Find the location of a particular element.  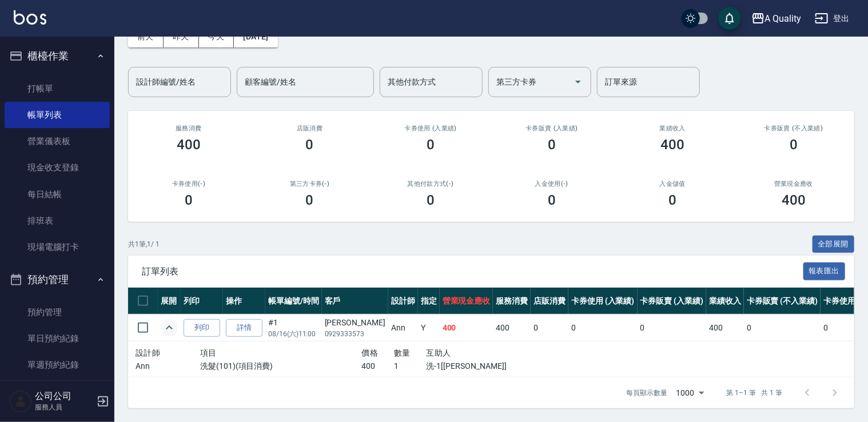

h2: 其他付款方式(-) is located at coordinates (430, 184).